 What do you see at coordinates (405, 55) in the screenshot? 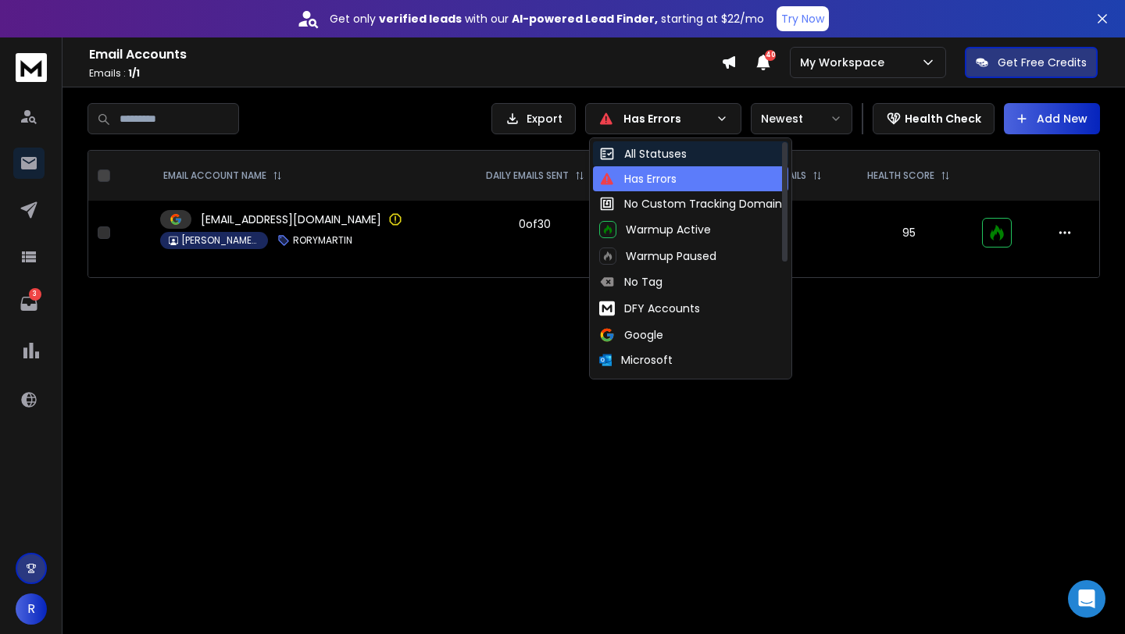
I see `h1: Email Accounts` at bounding box center [405, 55].